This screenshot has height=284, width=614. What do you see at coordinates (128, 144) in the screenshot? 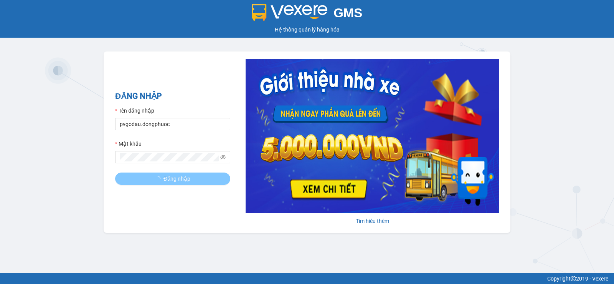
I see `label: Mật khẩu` at bounding box center [128, 144].